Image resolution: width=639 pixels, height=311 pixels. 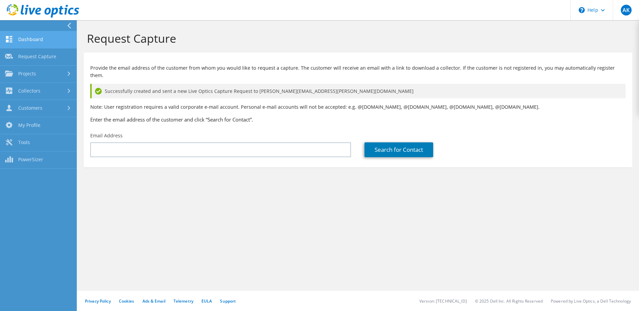 What do you see at coordinates (106, 136) in the screenshot?
I see `label: Email Address` at bounding box center [106, 136].